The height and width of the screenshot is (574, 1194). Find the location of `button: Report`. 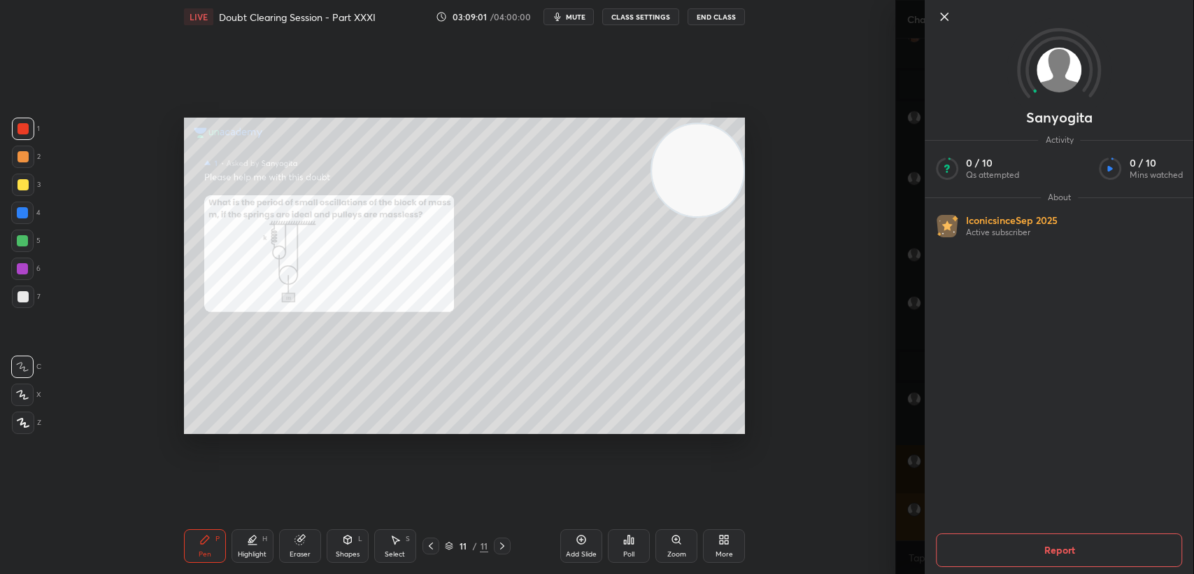

button: Report is located at coordinates (1059, 550).